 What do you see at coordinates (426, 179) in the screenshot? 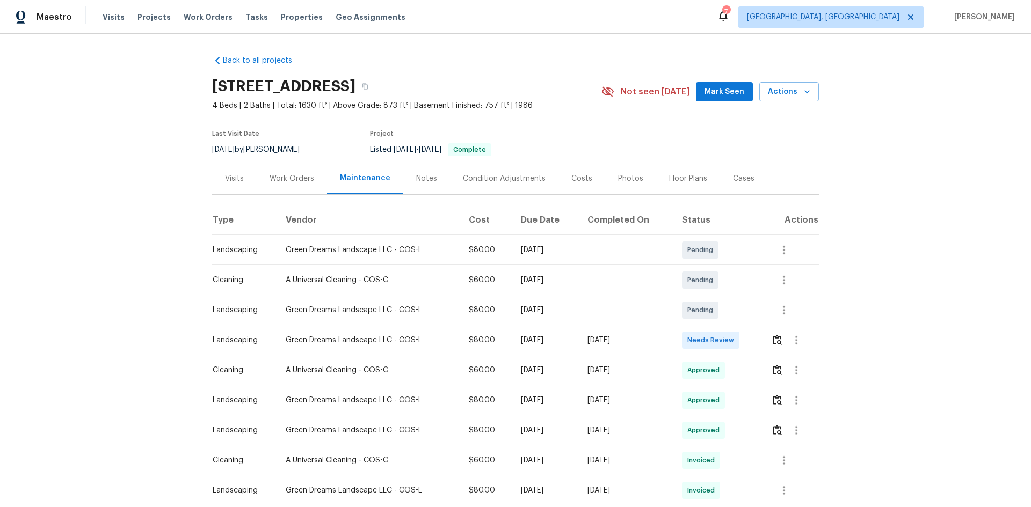
I see `div: Notes` at bounding box center [426, 179].